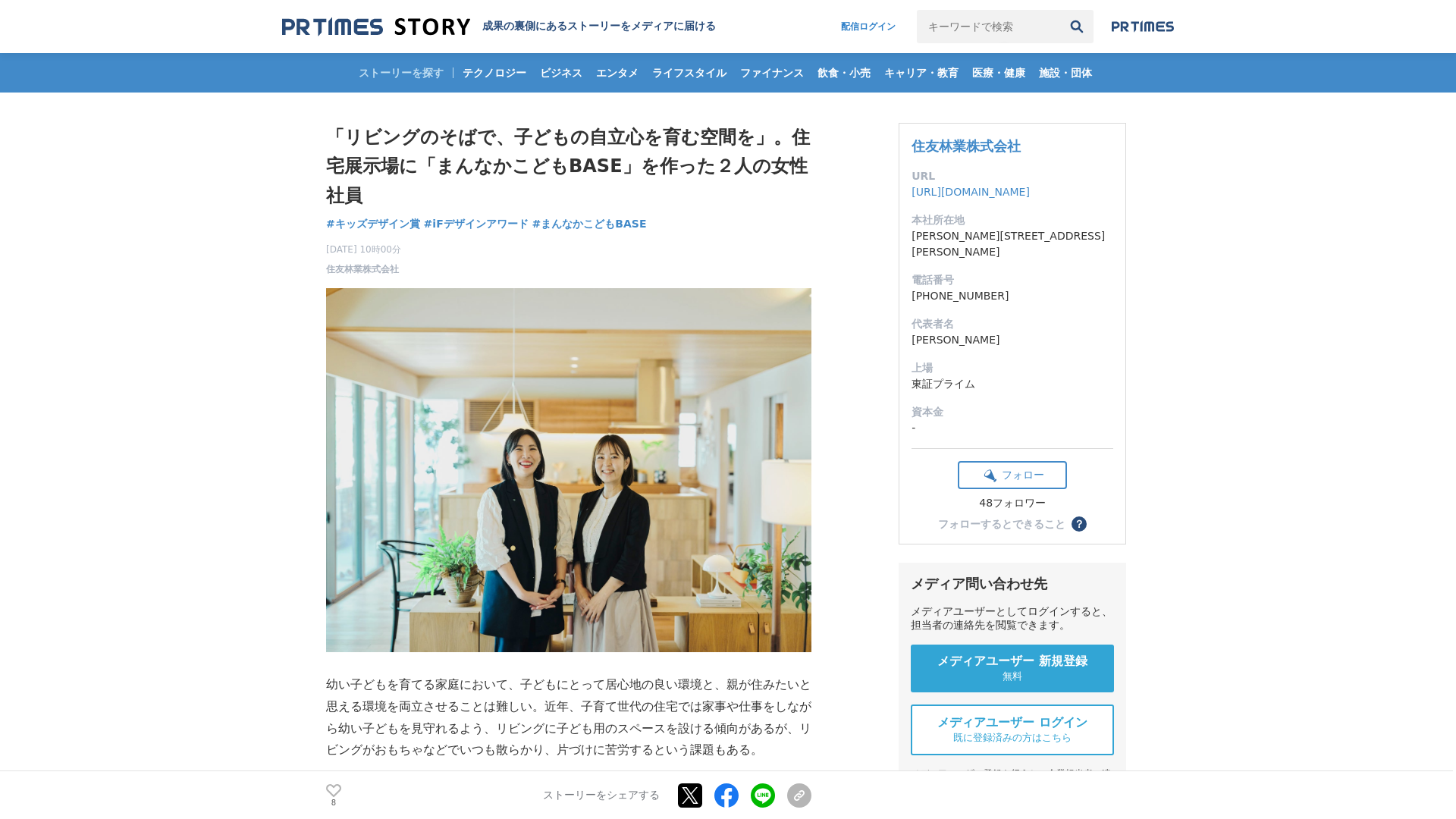 Image resolution: width=1456 pixels, height=819 pixels. I want to click on h2: 成果の裏側にあるストーリーをメディアに届ける, so click(599, 26).